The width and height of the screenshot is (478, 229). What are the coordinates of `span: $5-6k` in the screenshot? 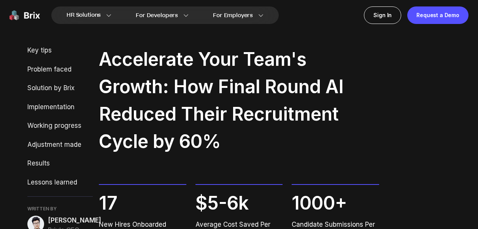 It's located at (239, 203).